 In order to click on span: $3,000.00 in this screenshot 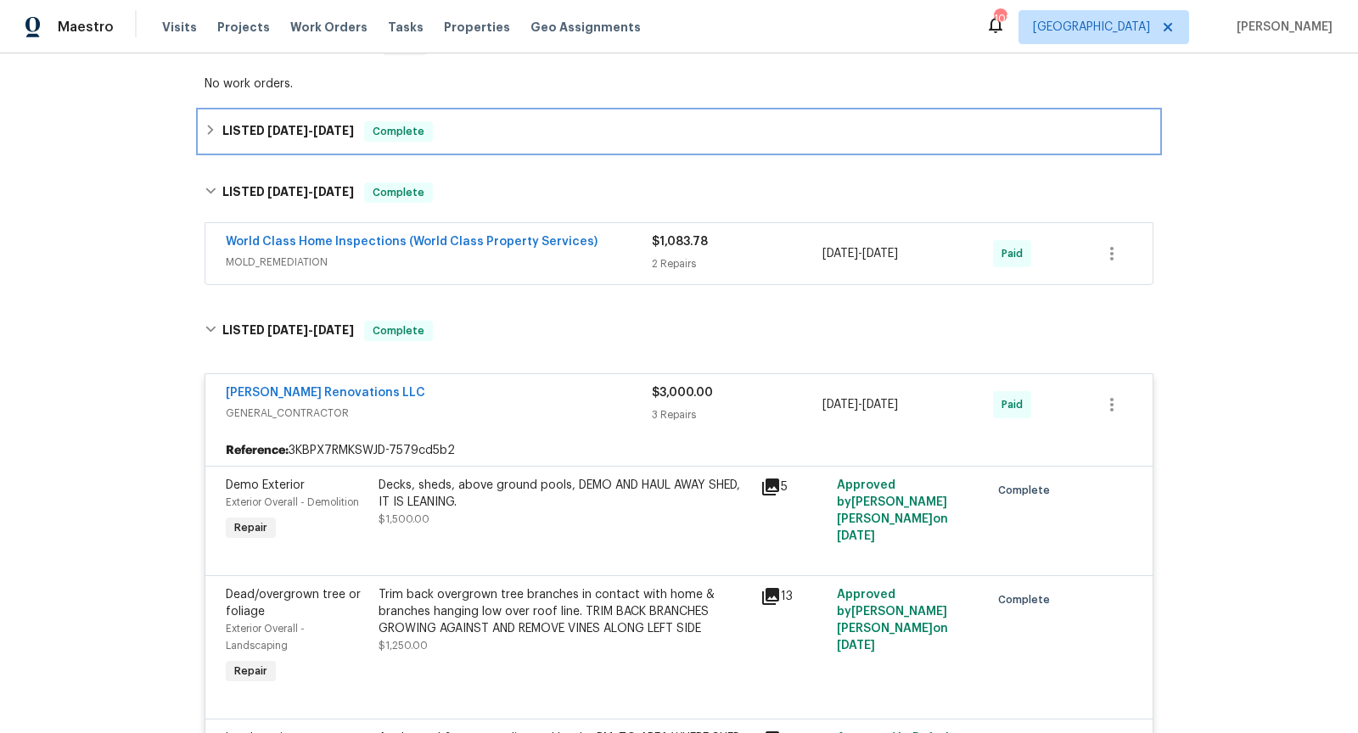, I will do `click(682, 393)`.